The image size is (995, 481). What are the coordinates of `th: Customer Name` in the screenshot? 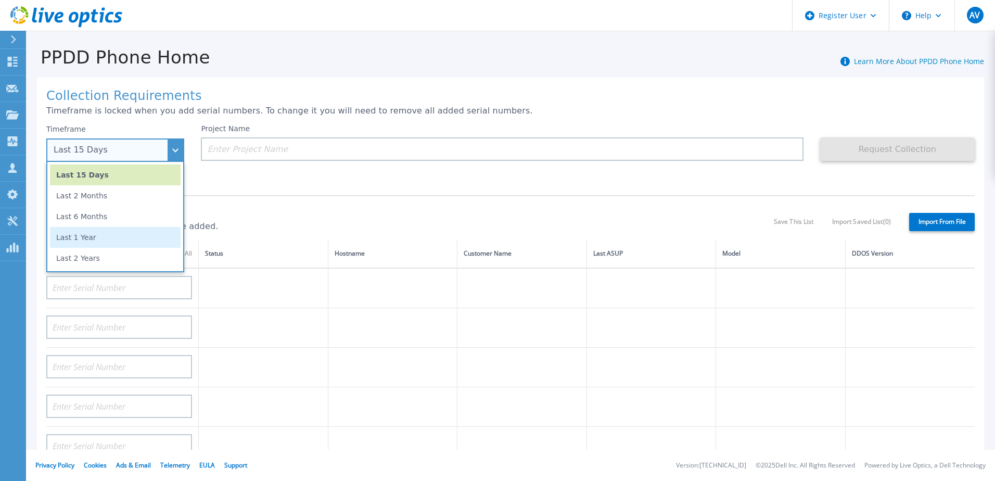 It's located at (522, 253).